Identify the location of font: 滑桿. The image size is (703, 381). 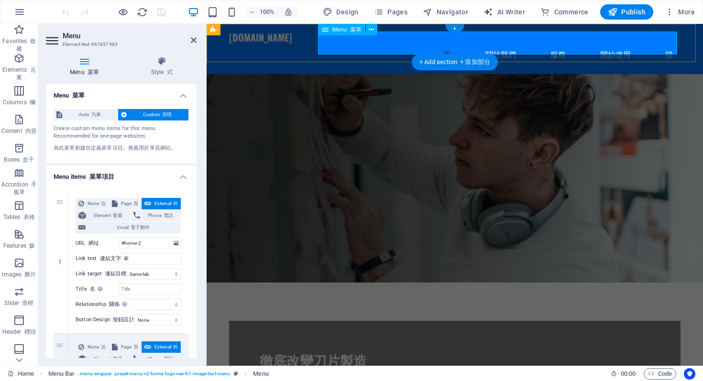
(28, 303).